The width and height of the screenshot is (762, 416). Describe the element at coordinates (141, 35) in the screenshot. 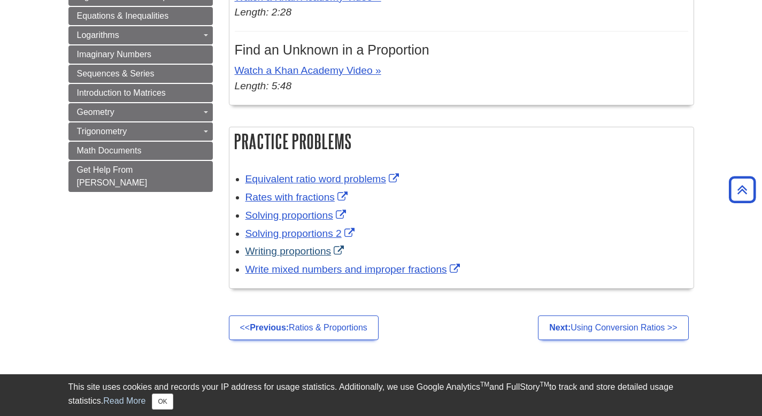

I see `a: Logarithms` at that location.